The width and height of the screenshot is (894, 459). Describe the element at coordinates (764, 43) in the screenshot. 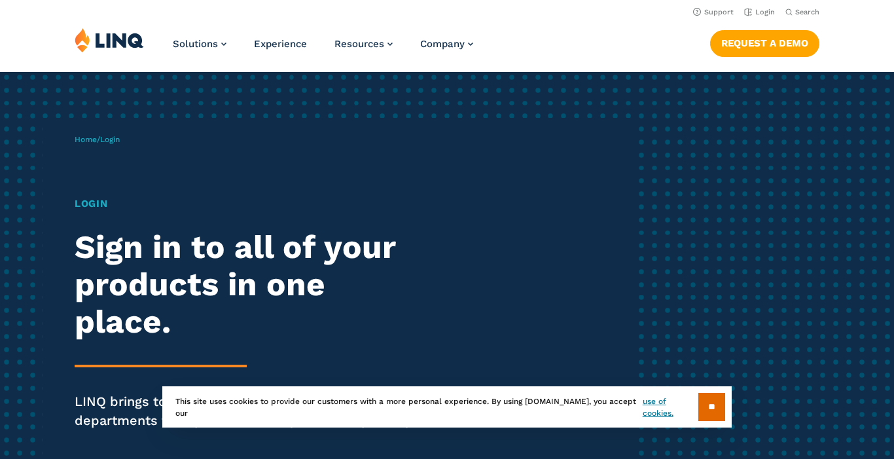

I see `a: Request a Demo` at that location.